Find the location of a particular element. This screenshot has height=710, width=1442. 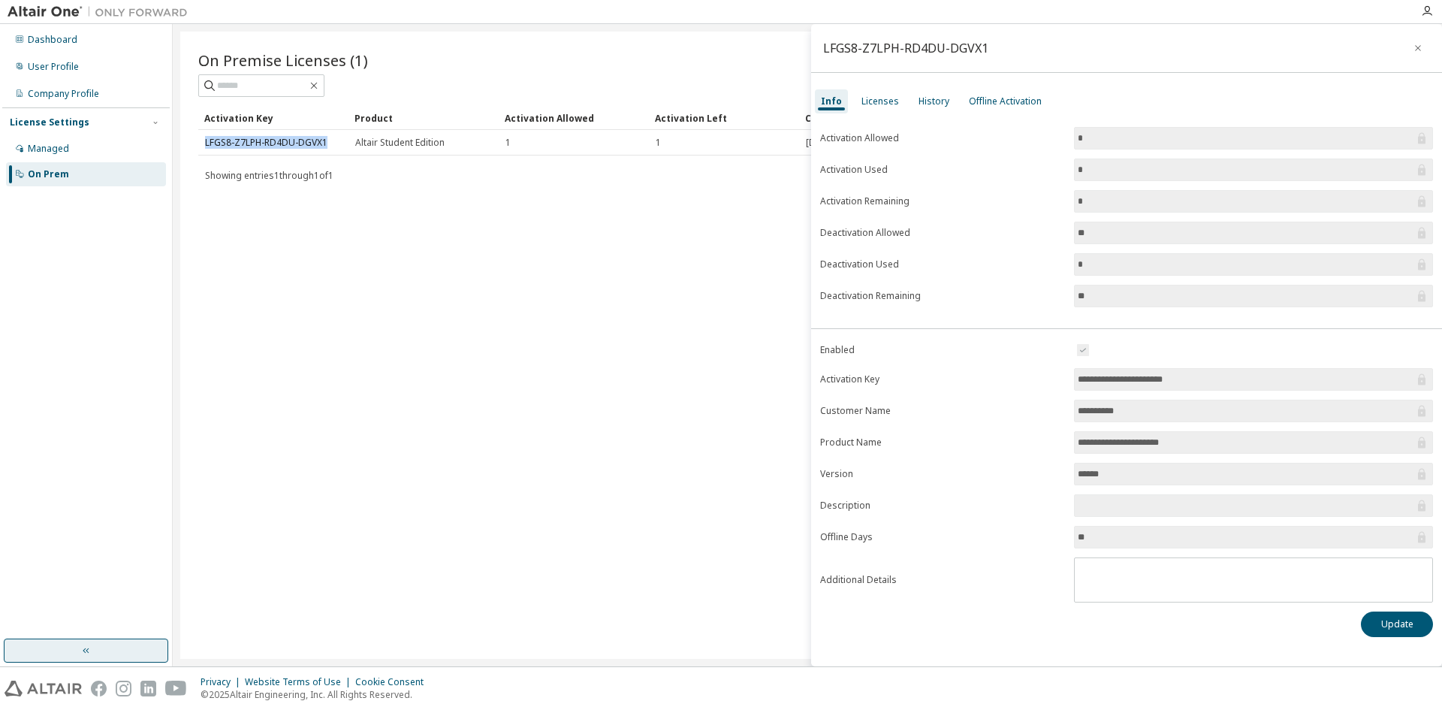

div: Info is located at coordinates (832, 101).